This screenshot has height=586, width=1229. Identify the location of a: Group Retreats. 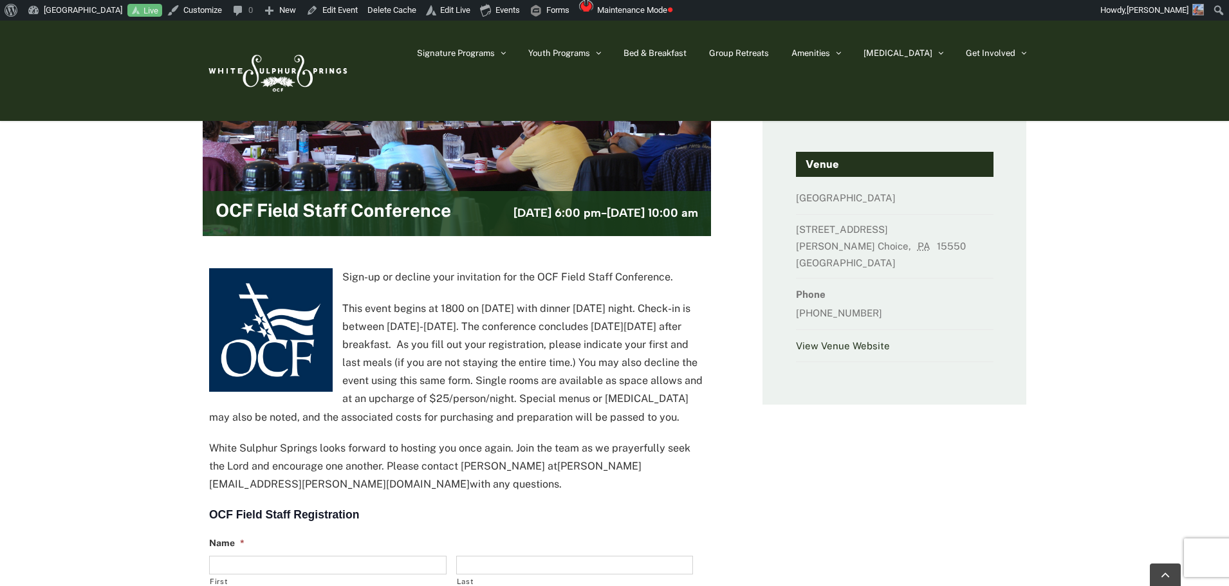
(739, 53).